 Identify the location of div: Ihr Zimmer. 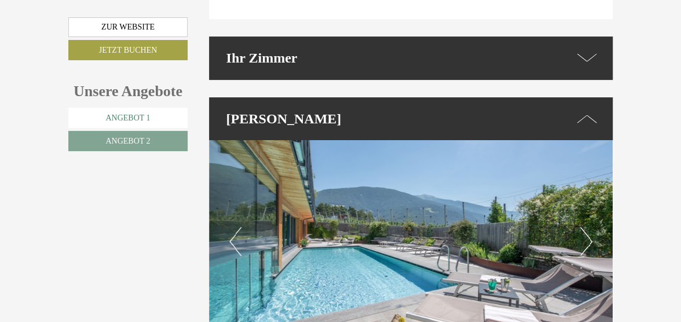
(411, 58).